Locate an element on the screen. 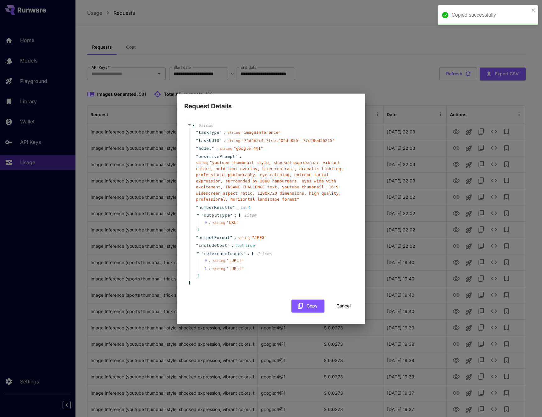  span: taskType is located at coordinates (209, 133).